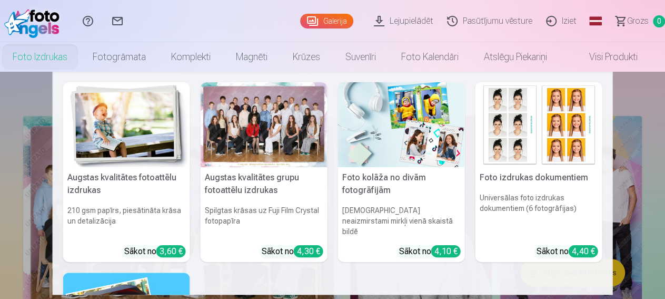  What do you see at coordinates (126, 172) in the screenshot?
I see `a: Augstas kvalitātes fotoattēlu izdrukasAugstas kvalitātes fotoattēlu izdrukas210 gsm papīrs, piesā...` at bounding box center [126, 172].